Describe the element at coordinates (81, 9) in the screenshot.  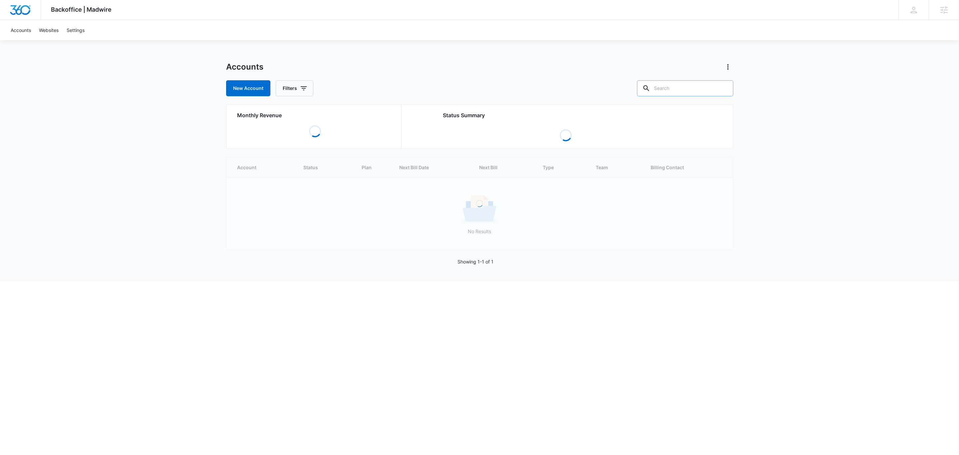
I see `span: Backoffice | Madwire` at that location.